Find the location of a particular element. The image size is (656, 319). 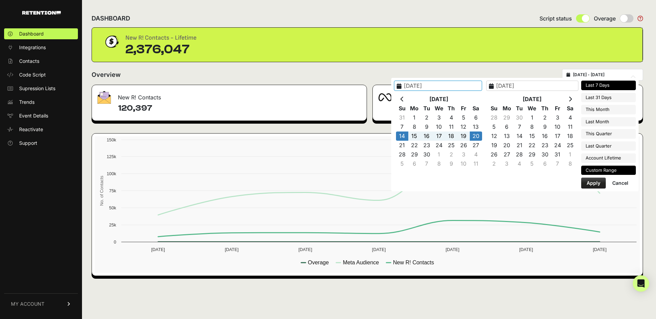

th: Tu is located at coordinates (427, 108).